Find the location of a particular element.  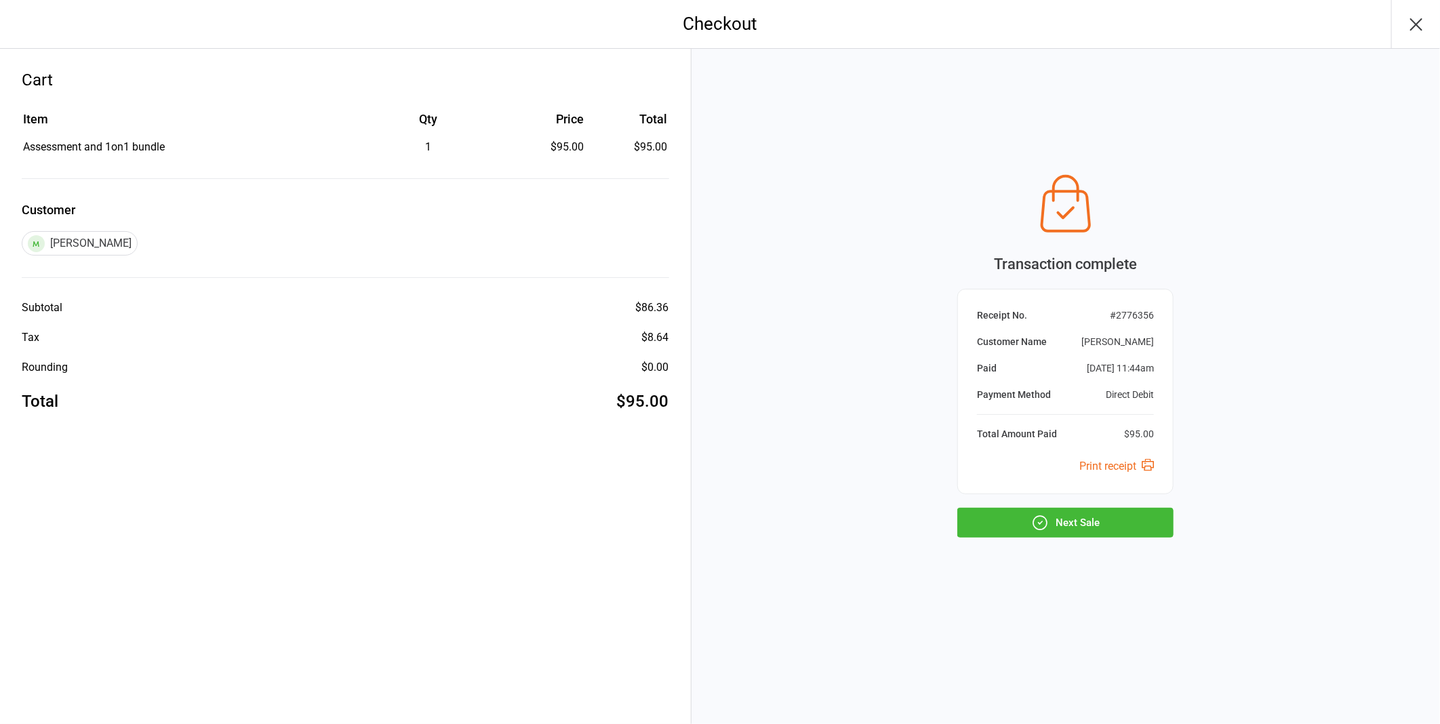

button: Next Sale is located at coordinates (1065, 523).